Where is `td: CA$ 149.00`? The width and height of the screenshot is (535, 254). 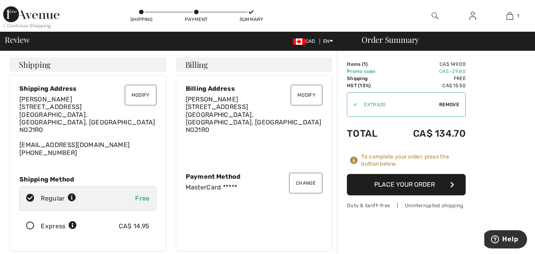
td: CA$ 149.00 is located at coordinates (428, 64).